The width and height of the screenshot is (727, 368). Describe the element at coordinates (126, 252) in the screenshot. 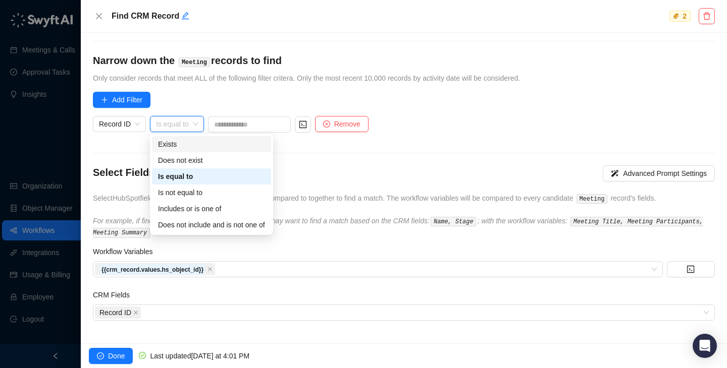

I see `label: Workflow Variables` at that location.